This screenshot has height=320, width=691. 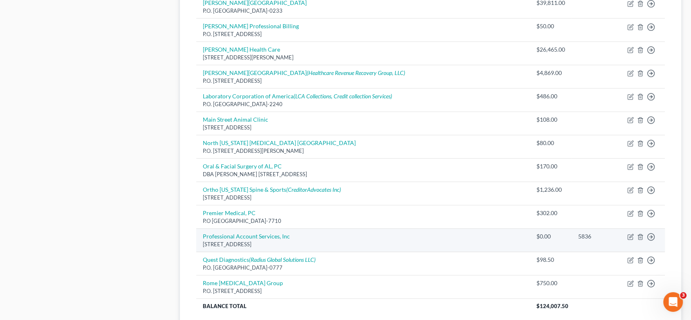 What do you see at coordinates (551, 50) in the screenshot?
I see `div: $26,465.00` at bounding box center [551, 50].